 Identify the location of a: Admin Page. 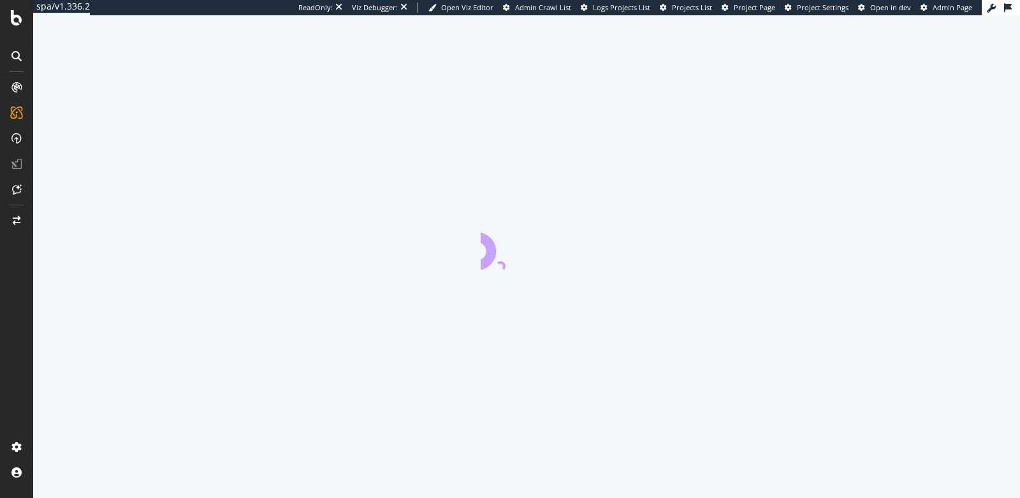
(946, 8).